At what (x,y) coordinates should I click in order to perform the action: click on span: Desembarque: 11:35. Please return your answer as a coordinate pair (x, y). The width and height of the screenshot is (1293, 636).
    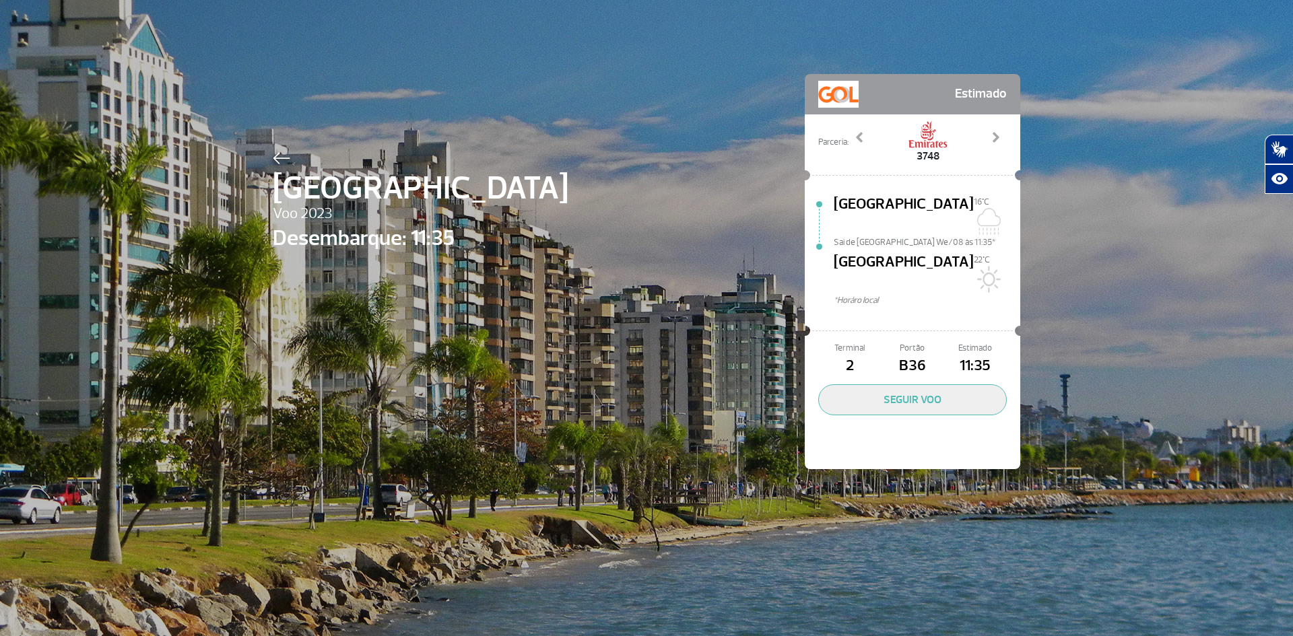
    Looking at the image, I should click on (420, 238).